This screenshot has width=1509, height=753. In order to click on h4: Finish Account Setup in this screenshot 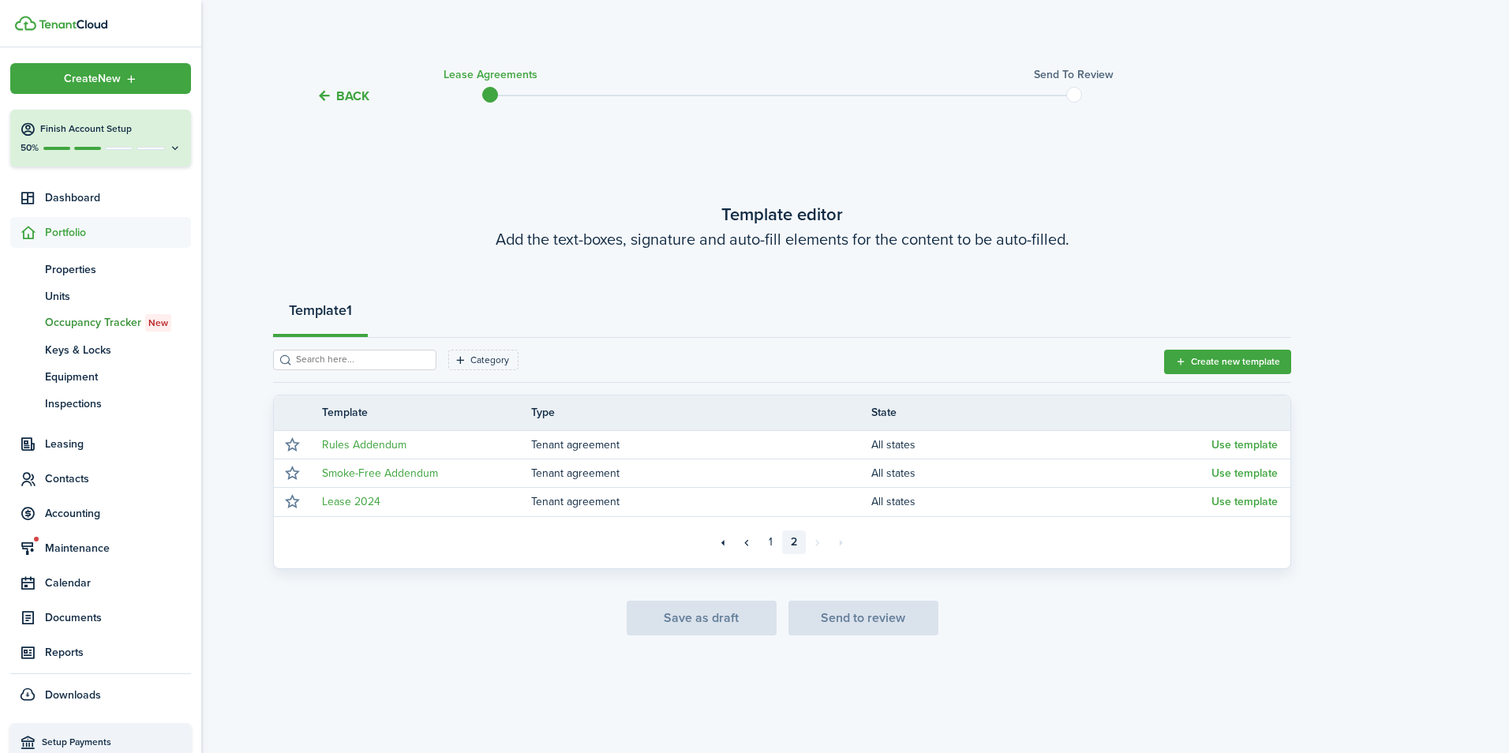, I will do `click(110, 129)`.